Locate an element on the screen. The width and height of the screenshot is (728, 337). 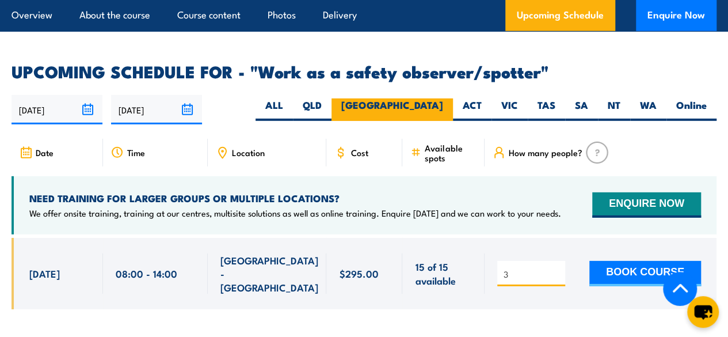
button: chat-button is located at coordinates (703, 311).